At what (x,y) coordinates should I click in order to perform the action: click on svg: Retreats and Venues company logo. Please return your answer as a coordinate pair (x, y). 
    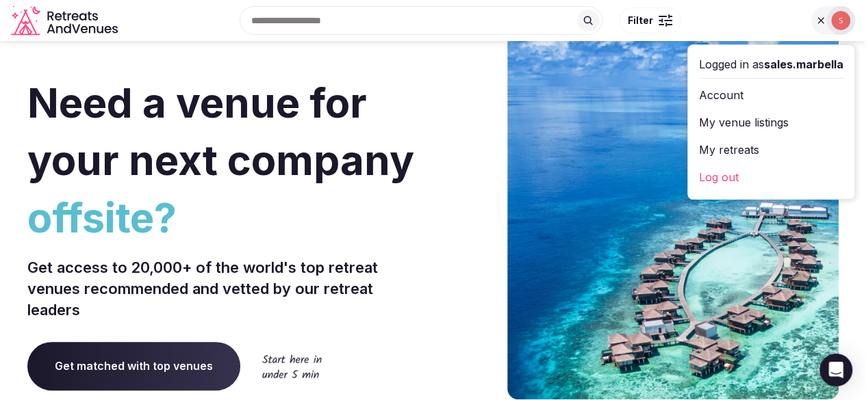
    Looking at the image, I should click on (66, 21).